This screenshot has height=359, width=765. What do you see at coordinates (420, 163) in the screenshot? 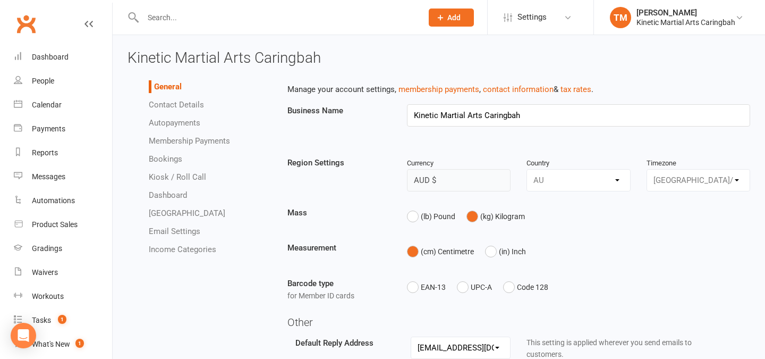
I see `label: Currency` at bounding box center [420, 163].